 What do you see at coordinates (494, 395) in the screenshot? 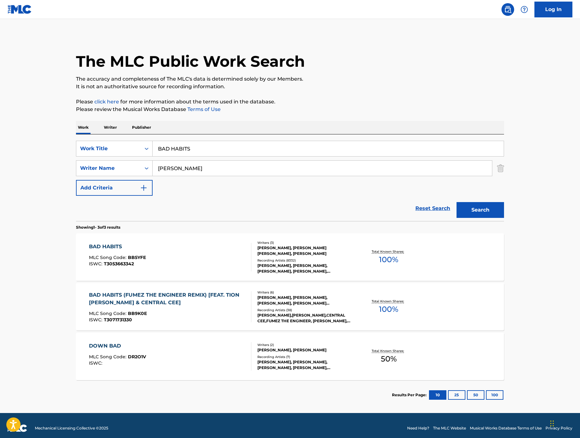
I see `button: 100` at bounding box center [494, 395].